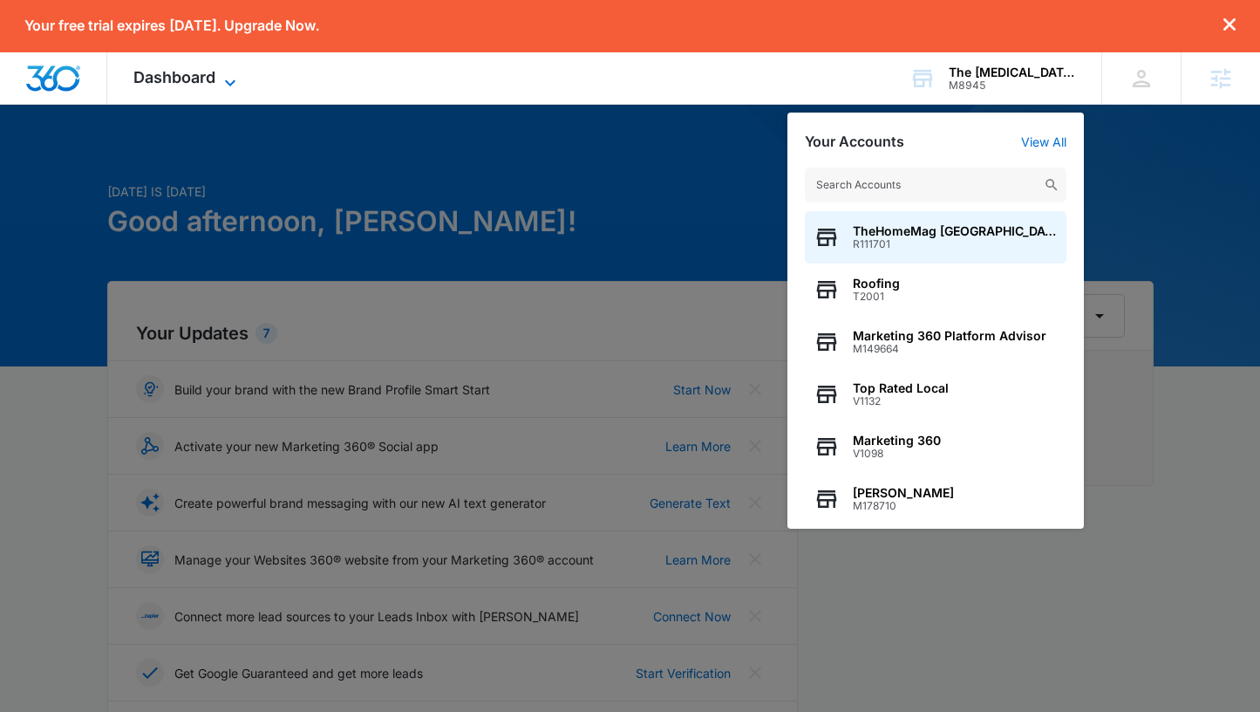  I want to click on span: T2001, so click(876, 296).